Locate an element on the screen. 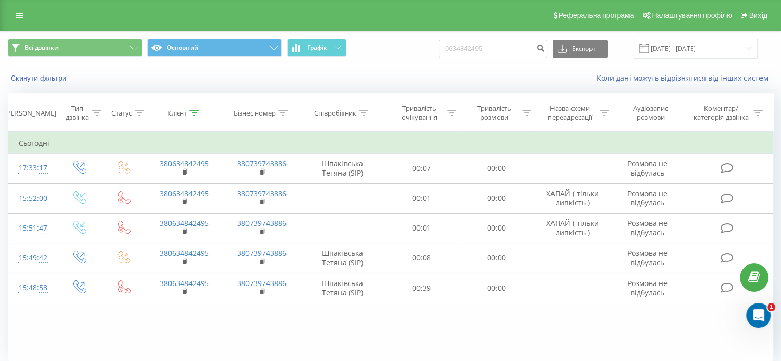 The image size is (781, 361). button: Основний is located at coordinates (215, 48).